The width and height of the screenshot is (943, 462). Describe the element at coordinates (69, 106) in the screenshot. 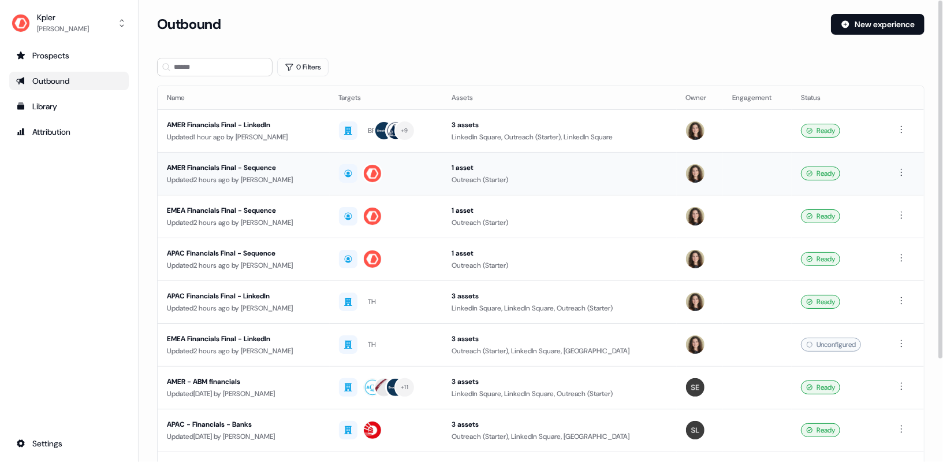

I see `div: Library` at that location.